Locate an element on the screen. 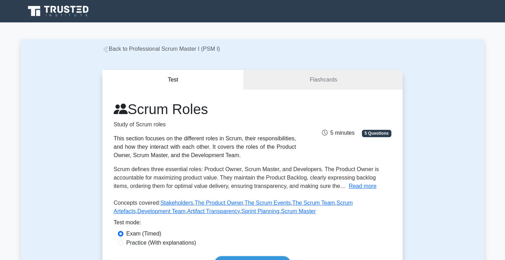 The height and width of the screenshot is (260, 505). span: Scrum defines three essential roles: Product Owner, Scrum Master, and Developers. The Product Own... is located at coordinates (246, 178).